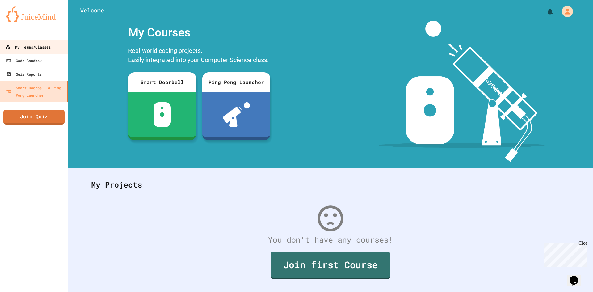 This screenshot has width=593, height=292. I want to click on div: Ping Pong Launcher, so click(236, 82).